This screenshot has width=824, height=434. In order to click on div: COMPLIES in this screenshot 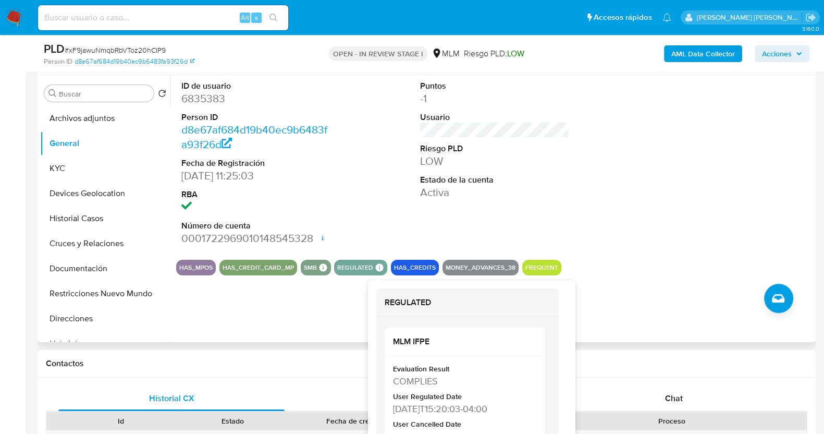, I will do `click(464, 380)`.